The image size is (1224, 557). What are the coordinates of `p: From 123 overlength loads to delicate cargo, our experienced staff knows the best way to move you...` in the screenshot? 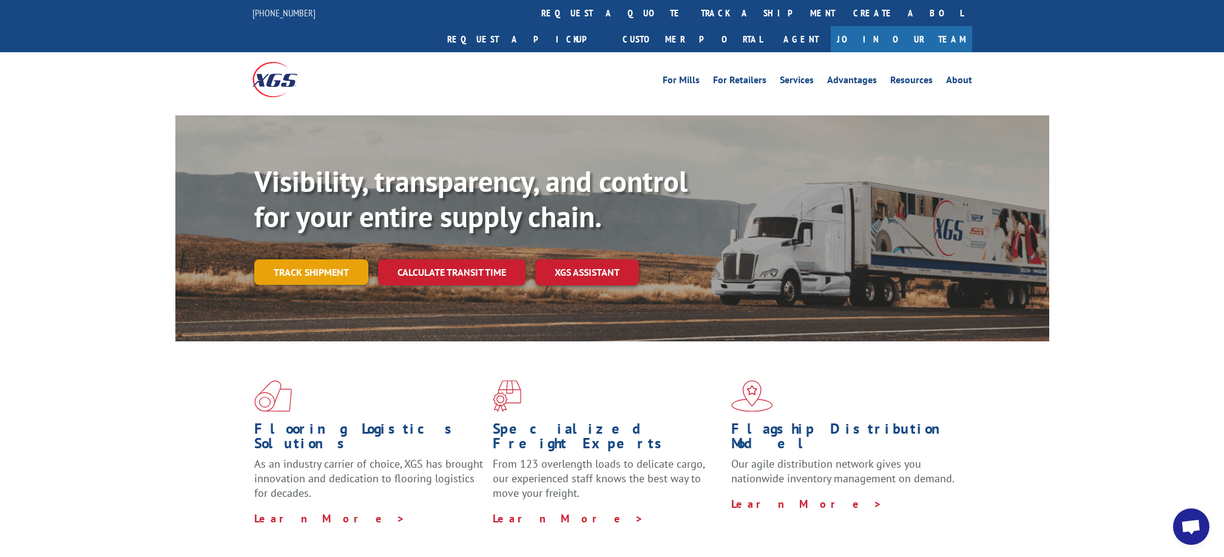 It's located at (608, 483).